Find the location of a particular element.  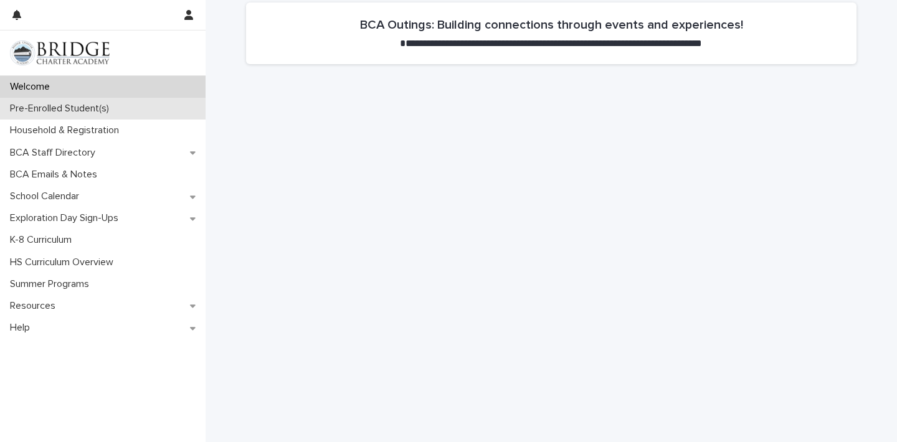

p: Help is located at coordinates (22, 328).